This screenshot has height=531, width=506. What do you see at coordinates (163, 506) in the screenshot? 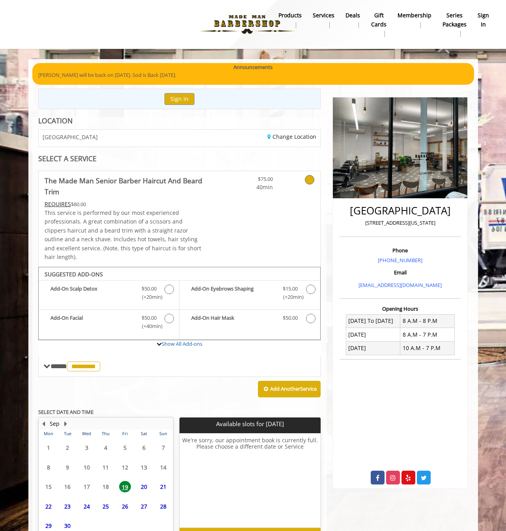
I see `span: 28` at bounding box center [163, 506].